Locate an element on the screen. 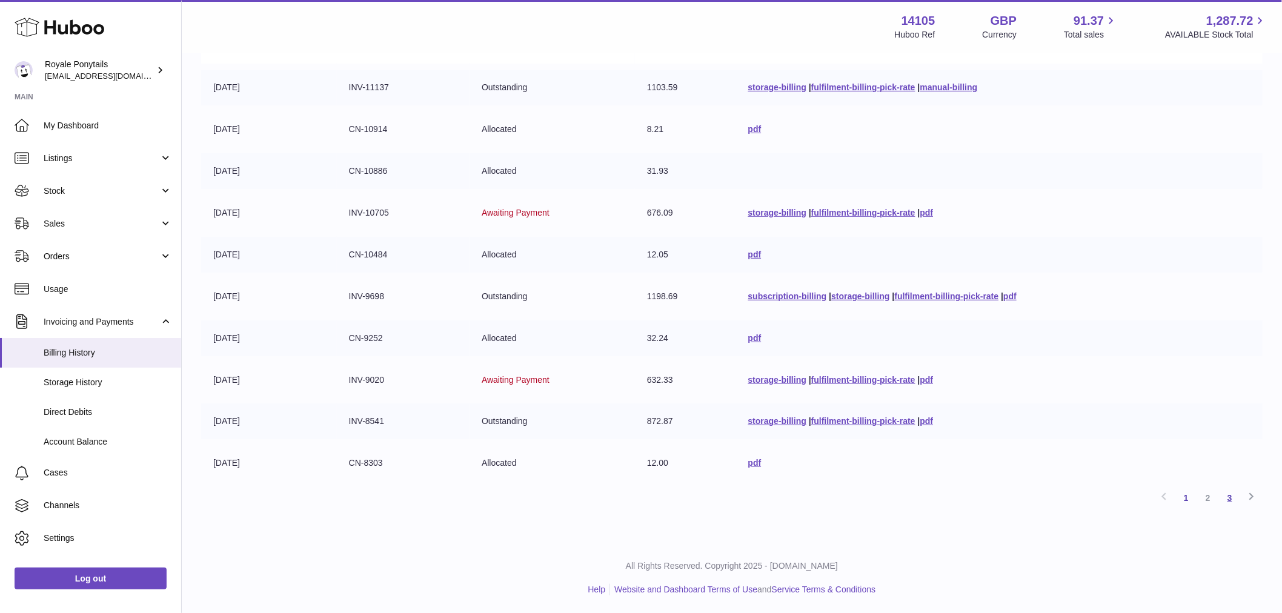  span: Storage History is located at coordinates (108, 382).